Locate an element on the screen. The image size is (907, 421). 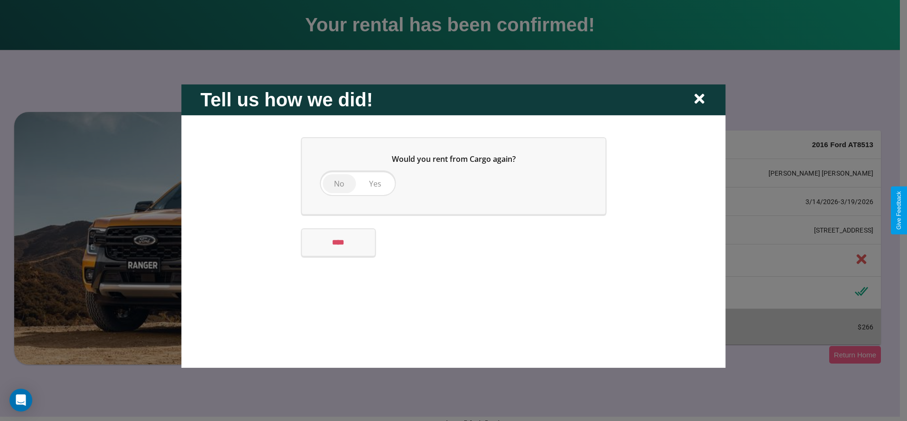
div: Open Intercom Messenger is located at coordinates (21, 400).